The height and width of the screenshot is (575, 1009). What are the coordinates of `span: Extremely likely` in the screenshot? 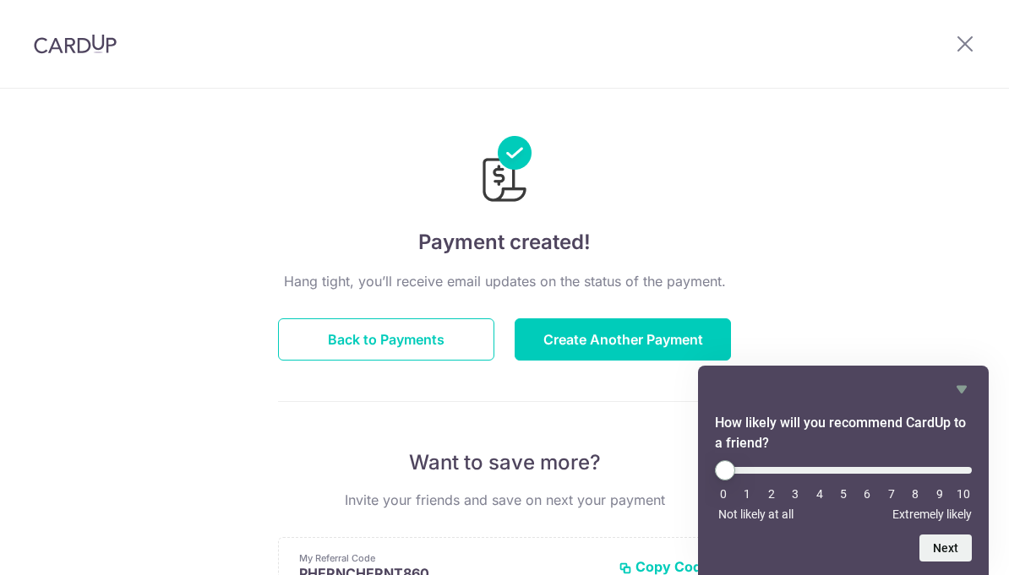 It's located at (932, 514).